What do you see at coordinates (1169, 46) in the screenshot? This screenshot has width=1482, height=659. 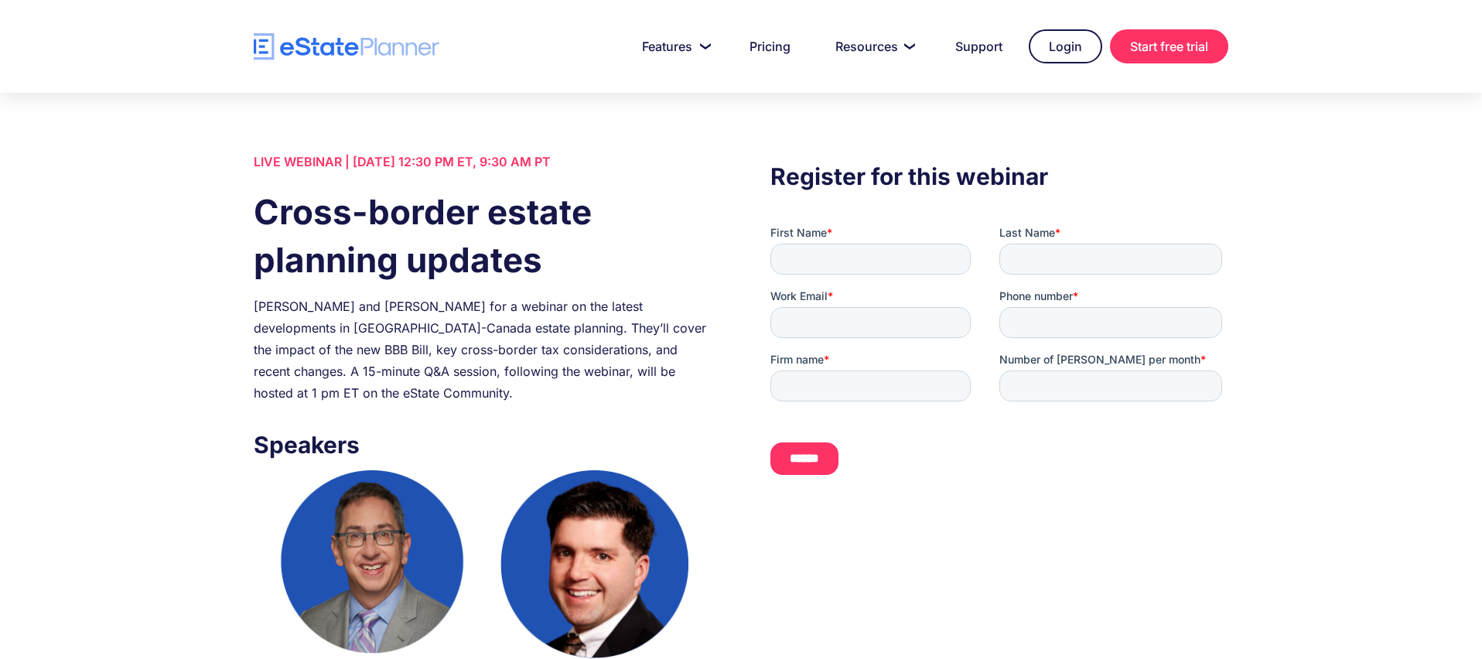 I see `a: Start free trial` at bounding box center [1169, 46].